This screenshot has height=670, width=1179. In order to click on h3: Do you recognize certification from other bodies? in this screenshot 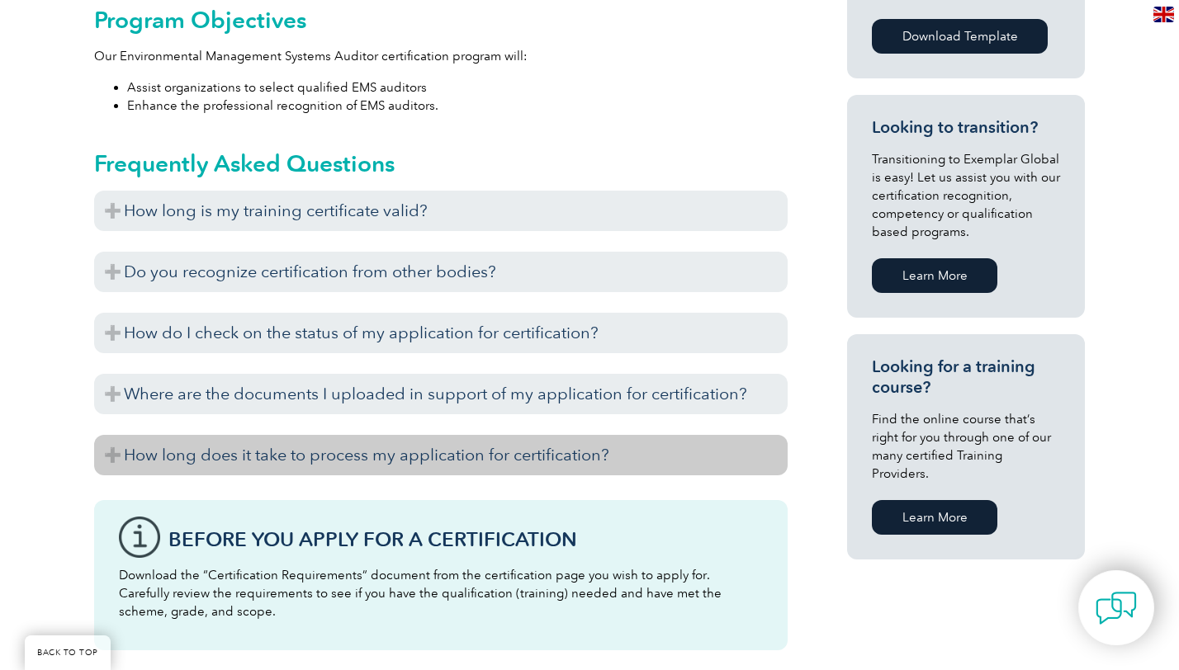, I will do `click(441, 272)`.